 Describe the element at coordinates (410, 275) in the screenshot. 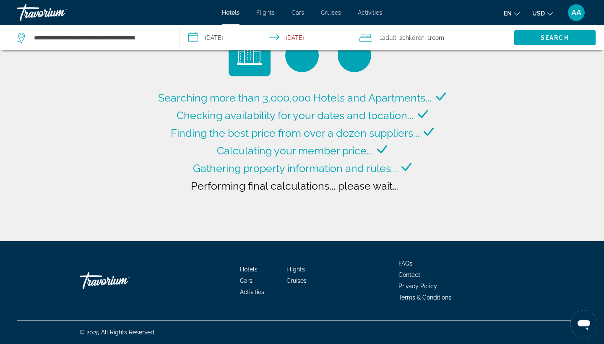

I see `a: Contact` at that location.